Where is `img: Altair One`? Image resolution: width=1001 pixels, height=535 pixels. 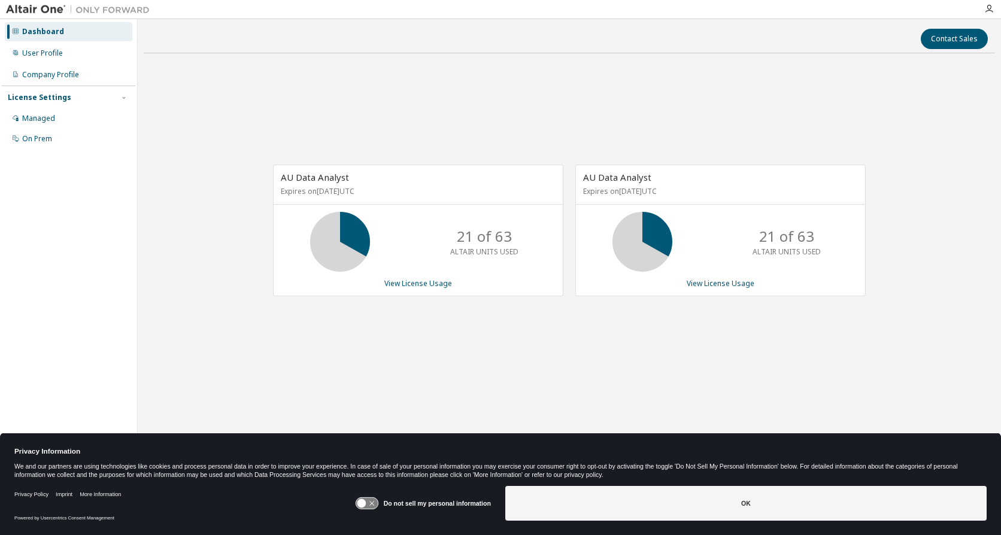
img: Altair One is located at coordinates (81, 10).